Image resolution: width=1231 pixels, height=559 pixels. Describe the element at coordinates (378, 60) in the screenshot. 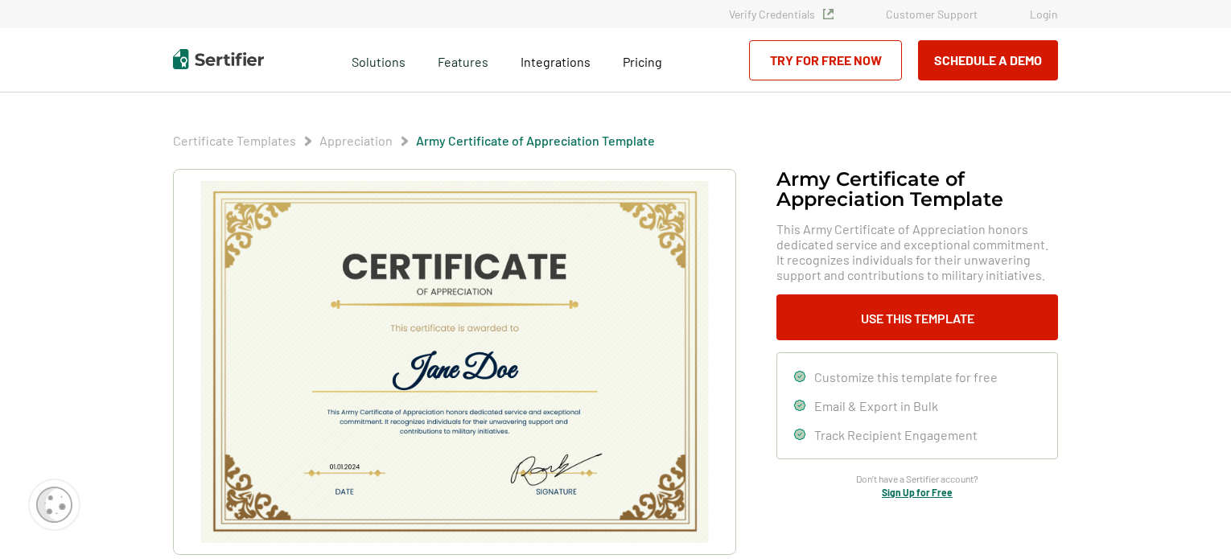

I see `span: Solutions` at that location.